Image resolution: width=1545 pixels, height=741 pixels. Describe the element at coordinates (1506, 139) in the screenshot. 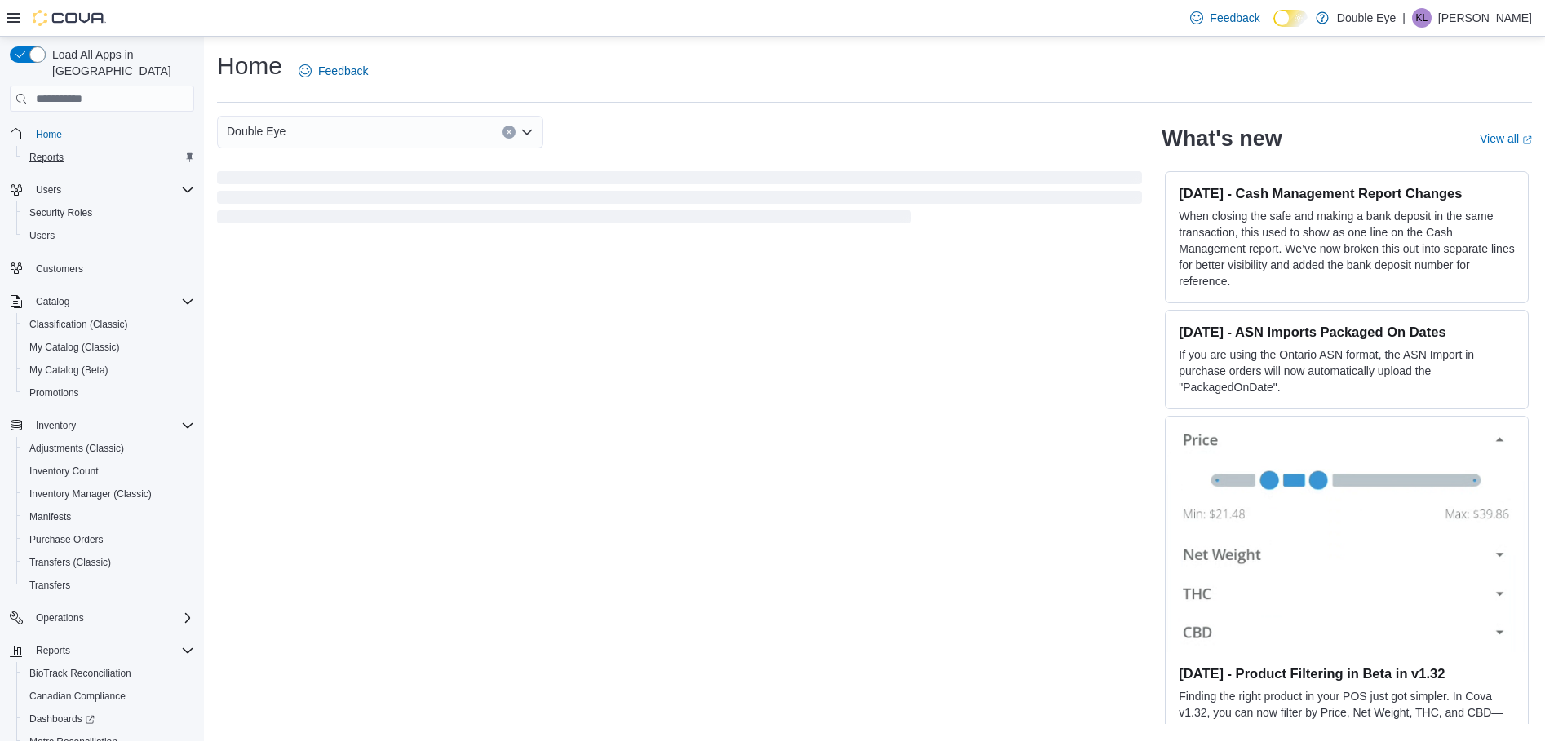

I see `a: View allExternal link` at that location.